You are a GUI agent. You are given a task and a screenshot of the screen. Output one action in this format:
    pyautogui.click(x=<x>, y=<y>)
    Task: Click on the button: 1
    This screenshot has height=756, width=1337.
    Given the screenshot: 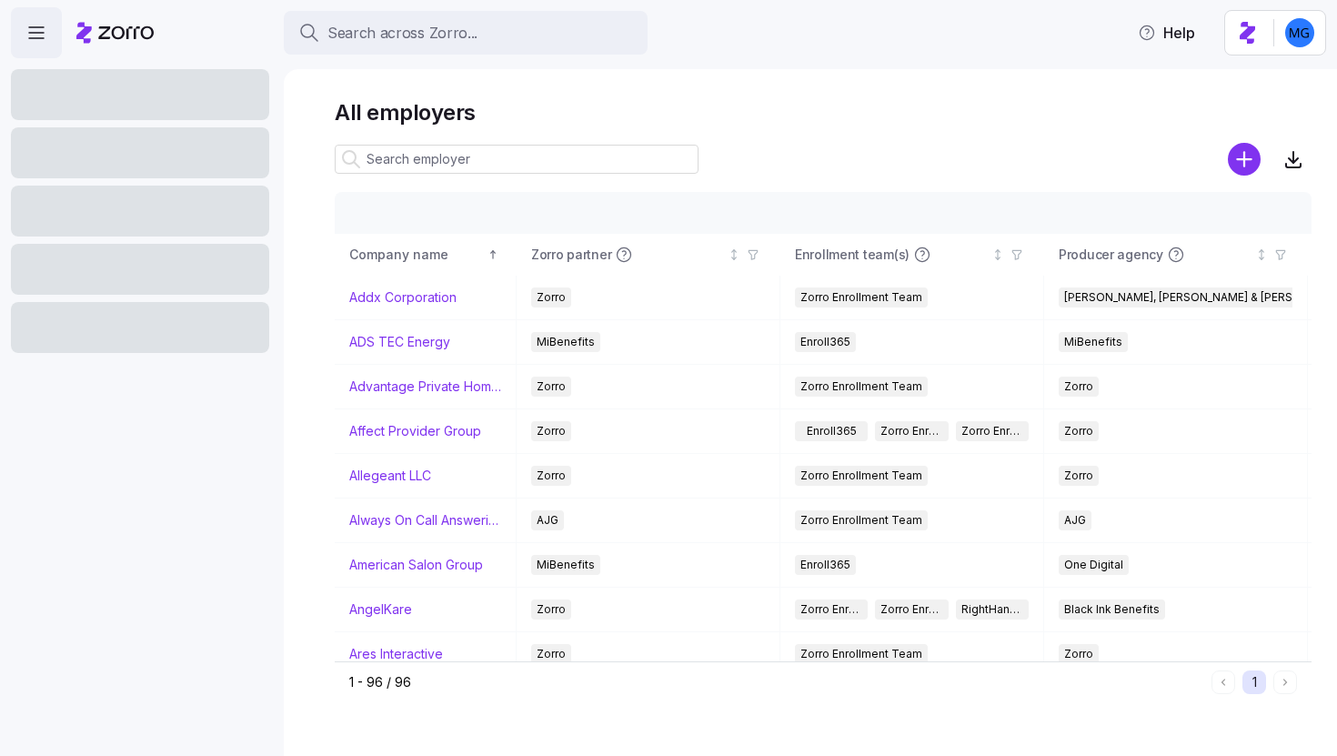 What is the action you would take?
    pyautogui.click(x=1254, y=682)
    